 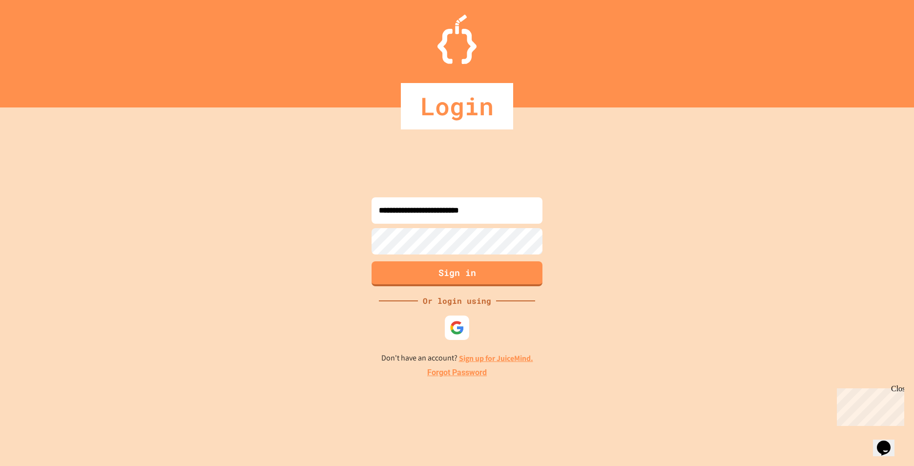 I want to click on a: Forgot Password, so click(x=457, y=372).